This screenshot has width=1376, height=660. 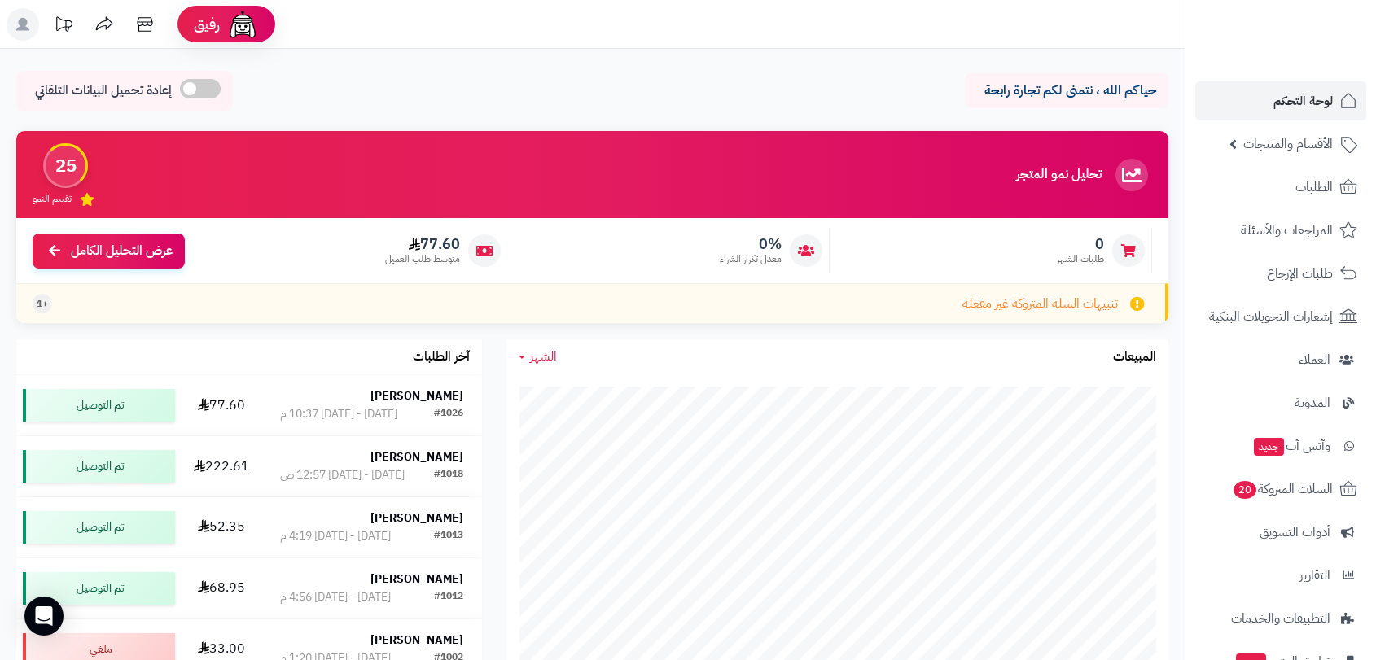 I want to click on p: حياكم الله ، نتمنى لكم تجارة رابحة, so click(x=1067, y=90).